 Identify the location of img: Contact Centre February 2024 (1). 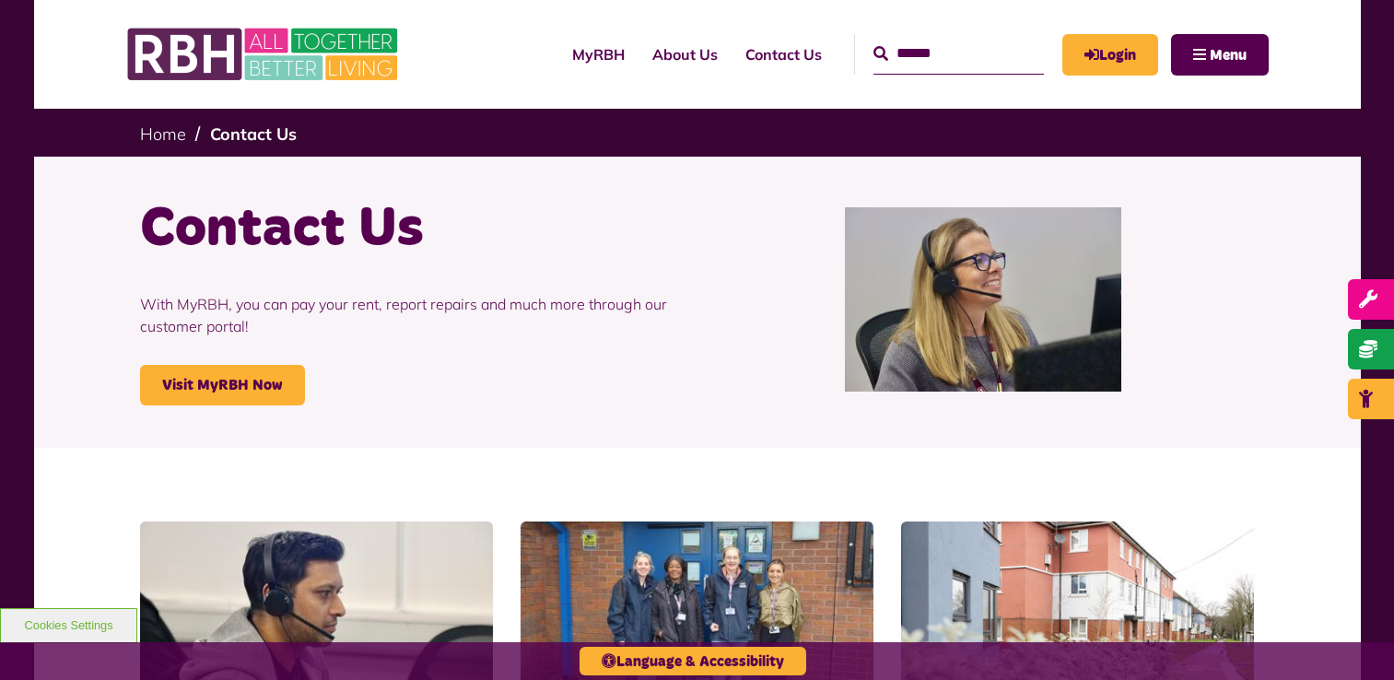
(983, 299).